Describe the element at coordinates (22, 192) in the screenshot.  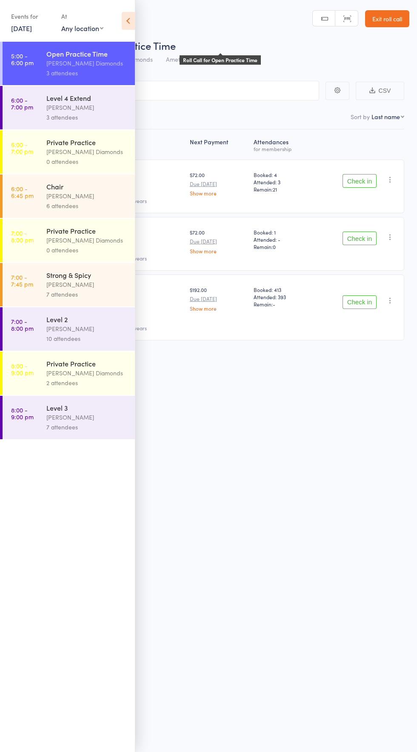
I see `time: 6:00 - 6:45 pm` at that location.